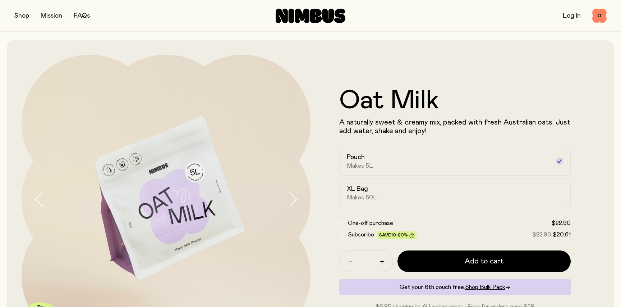 This screenshot has height=307, width=621. I want to click on span: 0, so click(600, 16).